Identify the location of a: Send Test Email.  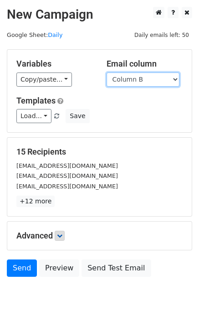
(116, 268).